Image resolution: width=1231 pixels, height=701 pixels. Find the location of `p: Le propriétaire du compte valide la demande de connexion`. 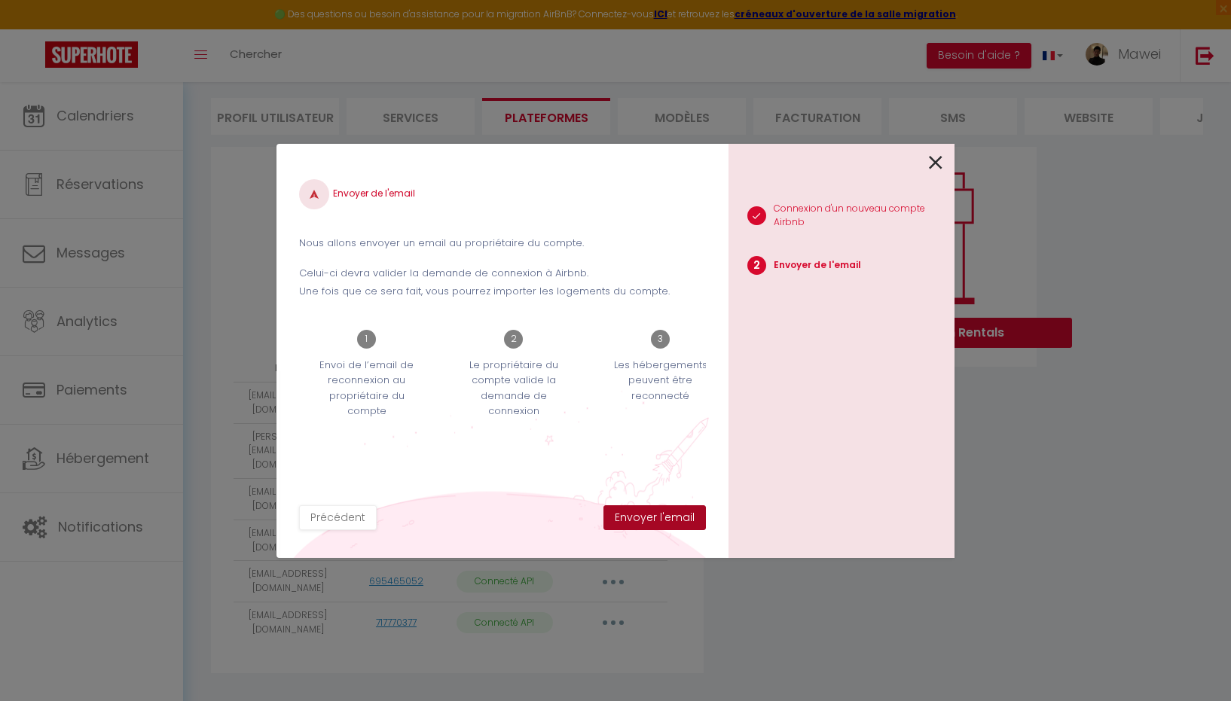

p: Le propriétaire du compte valide la demande de connexion is located at coordinates (514, 389).